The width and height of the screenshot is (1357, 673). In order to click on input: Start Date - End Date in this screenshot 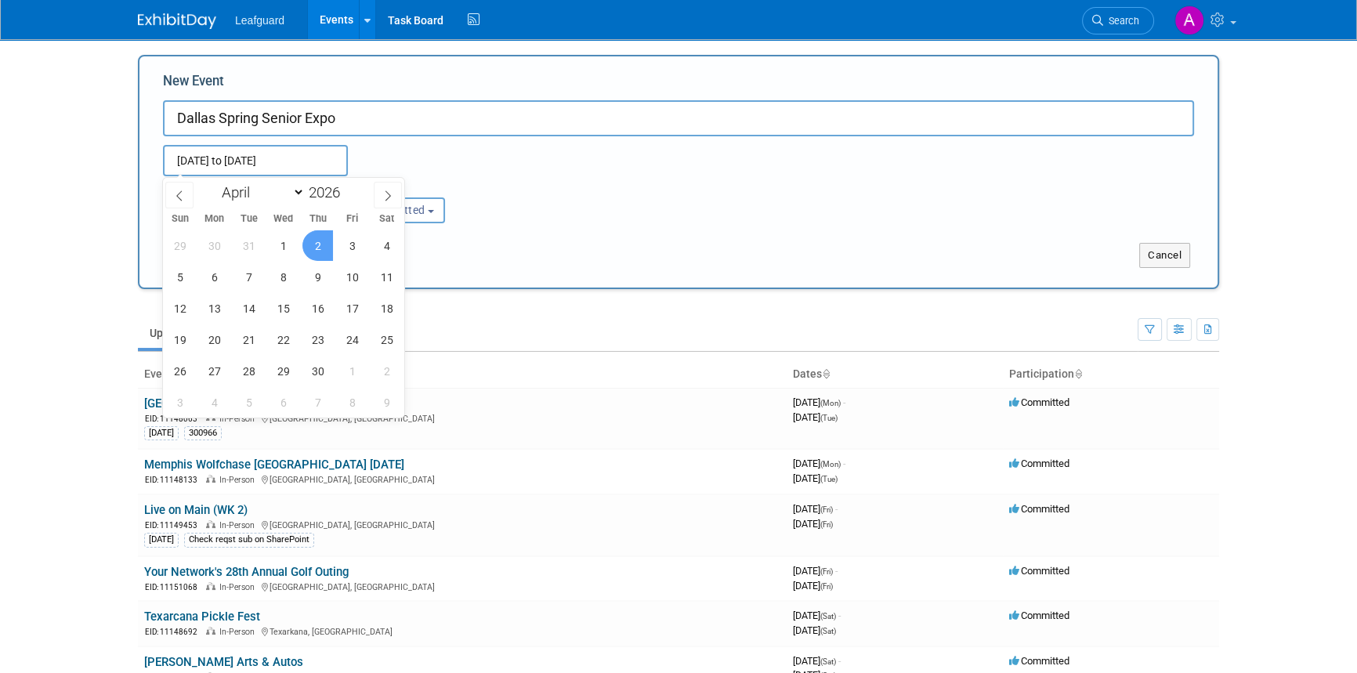, I will do `click(255, 161)`.